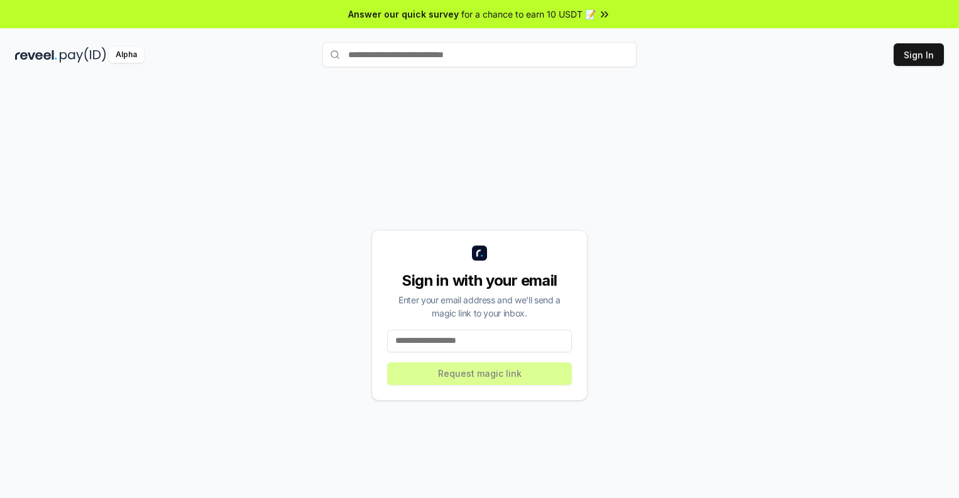 The width and height of the screenshot is (959, 498). I want to click on button: Sign In, so click(919, 55).